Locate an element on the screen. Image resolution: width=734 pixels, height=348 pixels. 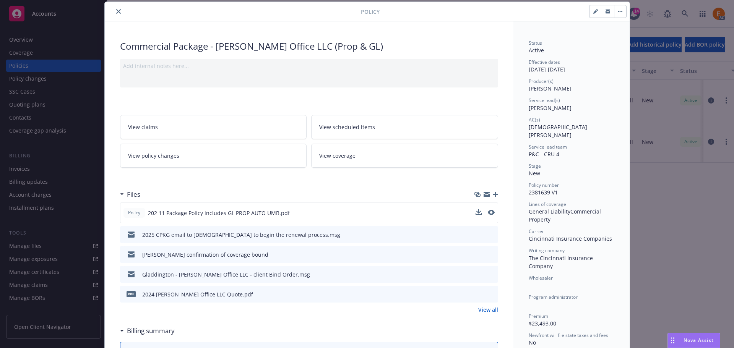
span: Nova Assist is located at coordinates (698, 340).